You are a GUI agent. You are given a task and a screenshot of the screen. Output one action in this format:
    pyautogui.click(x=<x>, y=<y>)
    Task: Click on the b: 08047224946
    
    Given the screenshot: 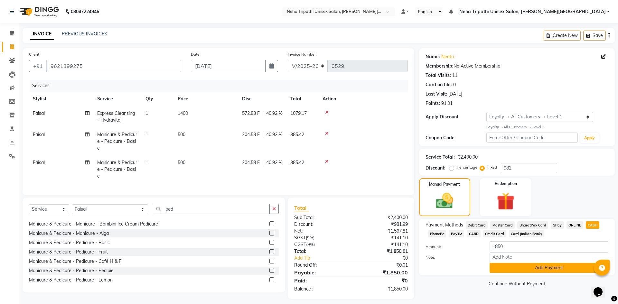 What is the action you would take?
    pyautogui.click(x=85, y=12)
    